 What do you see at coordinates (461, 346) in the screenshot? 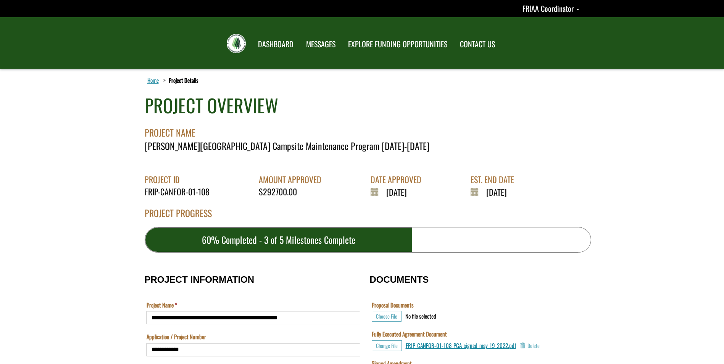
I see `span: FRIP_CANFOR-01-108_PGA_signed_may_19_2022.pdf` at bounding box center [461, 346].